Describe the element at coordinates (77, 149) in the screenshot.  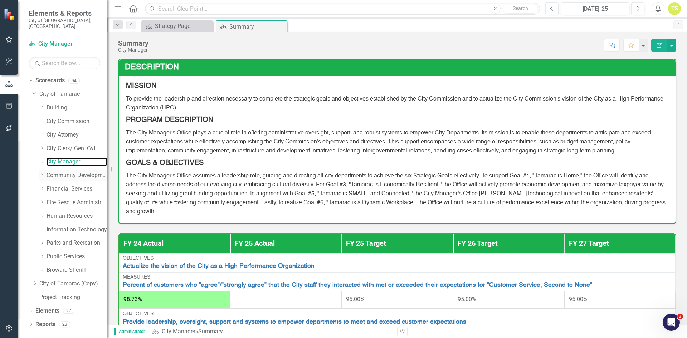
I see `a: City Clerk/ Gen. Gvt` at that location.